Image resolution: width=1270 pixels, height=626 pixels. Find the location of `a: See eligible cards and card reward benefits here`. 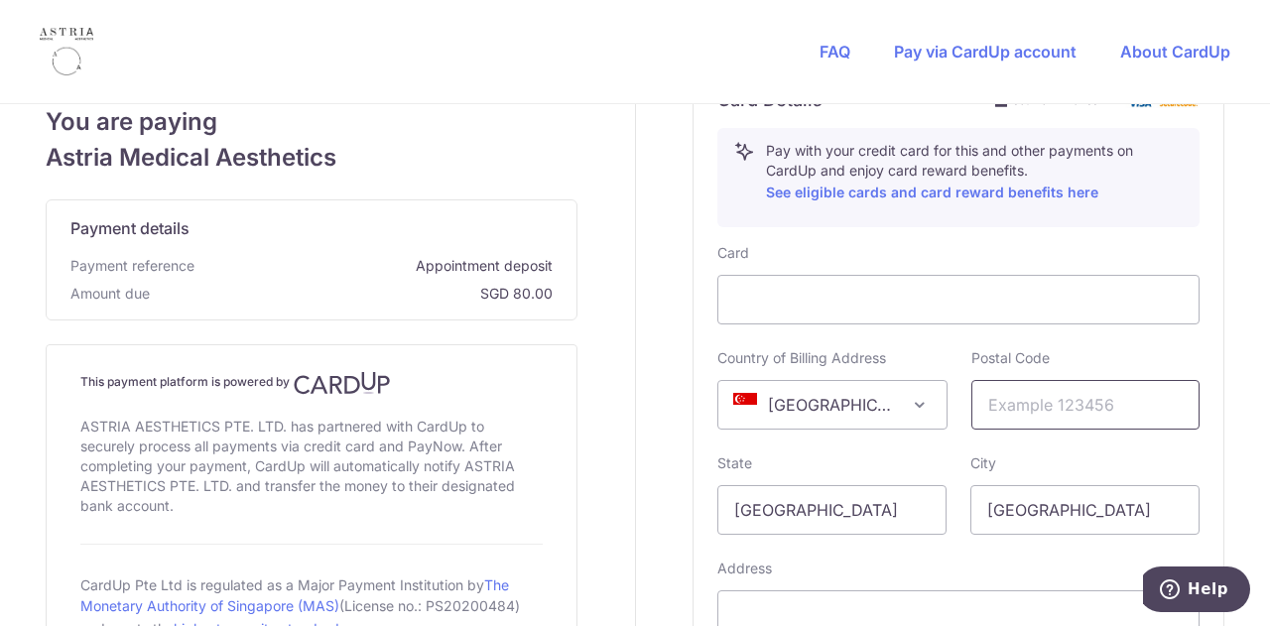

a: See eligible cards and card reward benefits here is located at coordinates (931, 191).